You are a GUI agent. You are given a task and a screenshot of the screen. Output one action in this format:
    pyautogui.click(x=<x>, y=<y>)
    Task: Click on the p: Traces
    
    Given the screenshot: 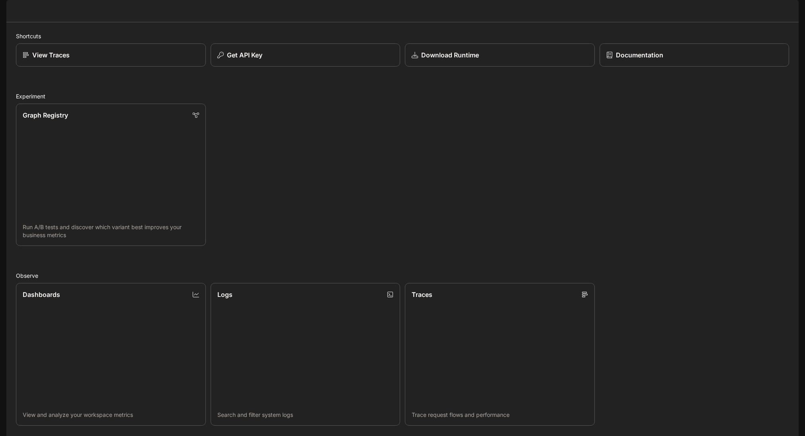 What is the action you would take?
    pyautogui.click(x=422, y=294)
    